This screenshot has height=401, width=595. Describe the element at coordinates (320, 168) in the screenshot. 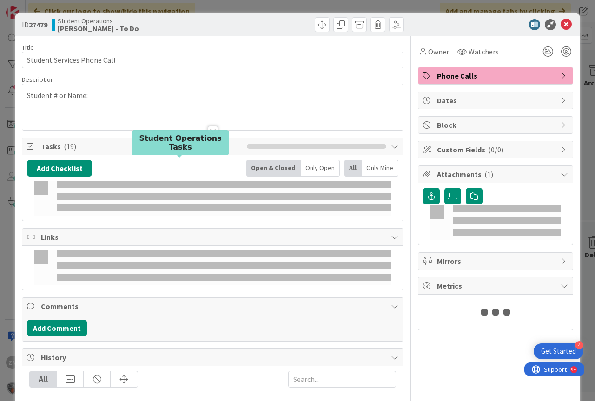

I see `div: Only Open` at that location.